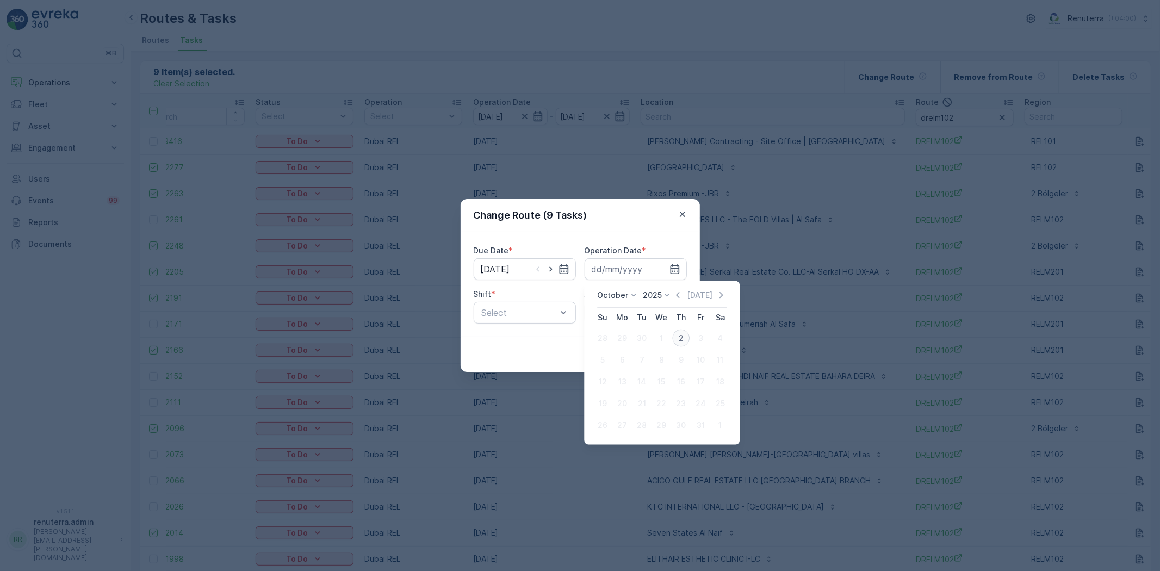  Describe the element at coordinates (642, 318) in the screenshot. I see `th: Tuesday` at that location.